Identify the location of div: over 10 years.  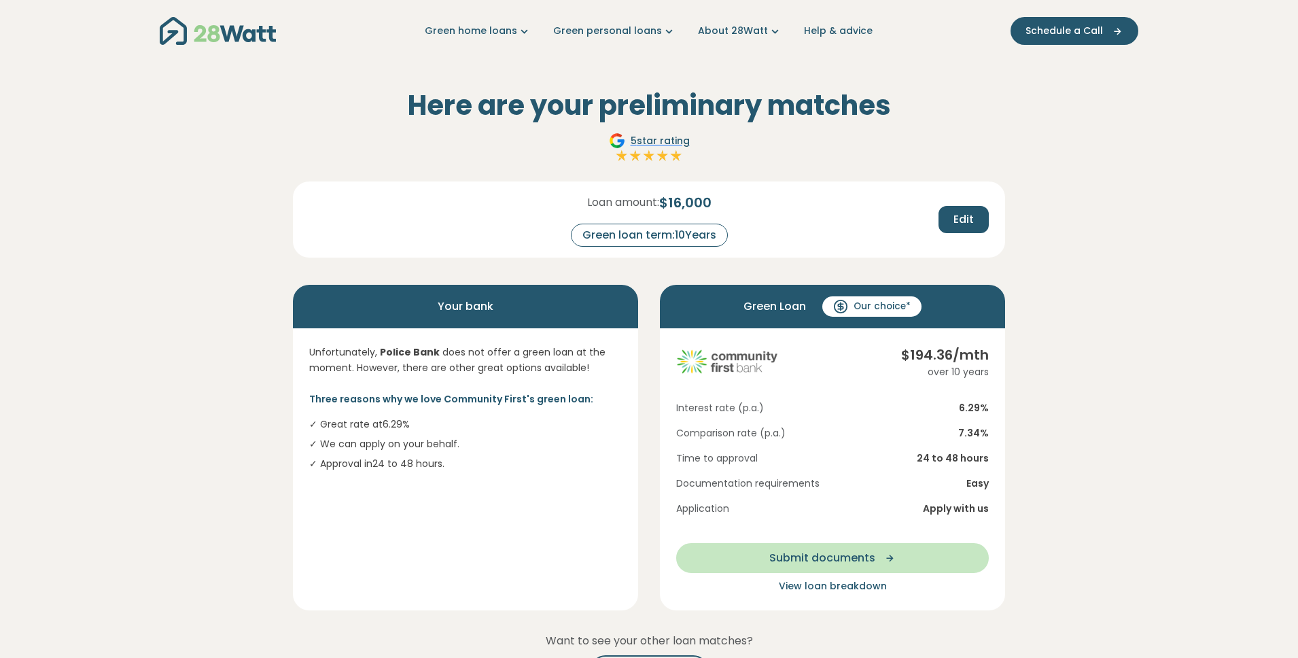
(945, 372).